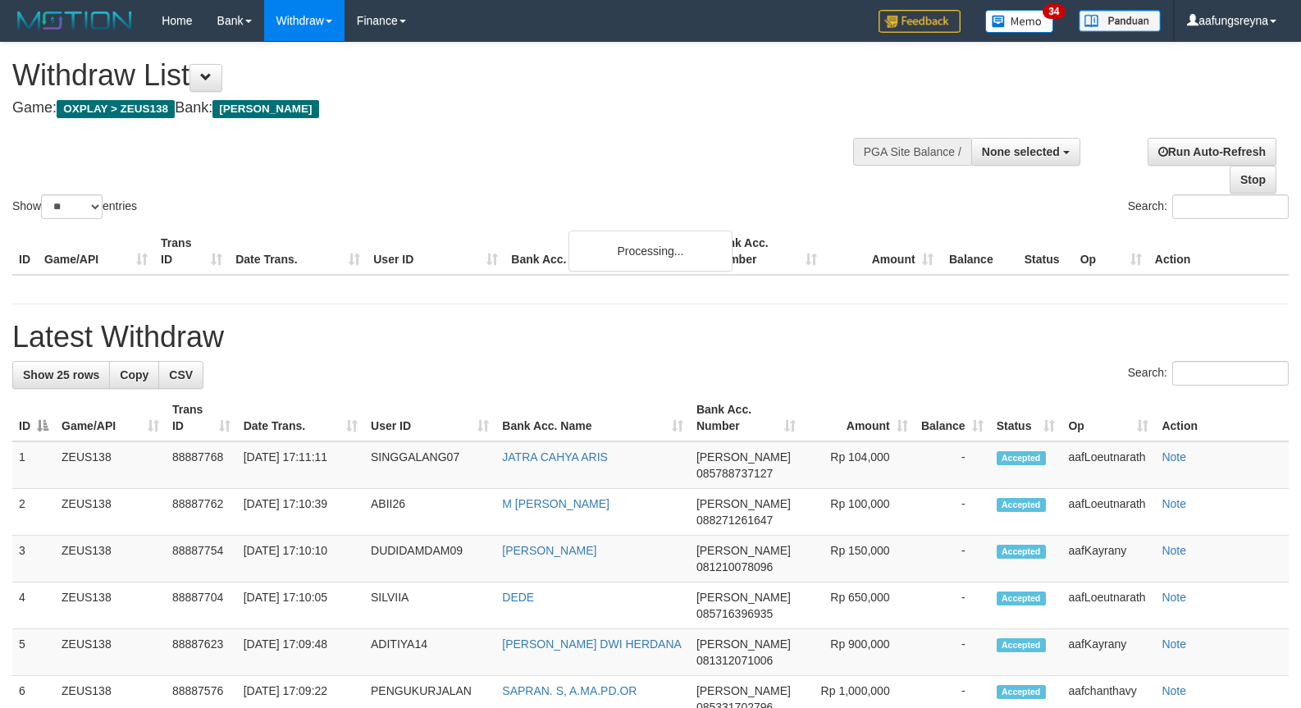 The image size is (1301, 708). What do you see at coordinates (110, 418) in the screenshot?
I see `th: Game/API: activate to sort column ascending` at bounding box center [110, 418].